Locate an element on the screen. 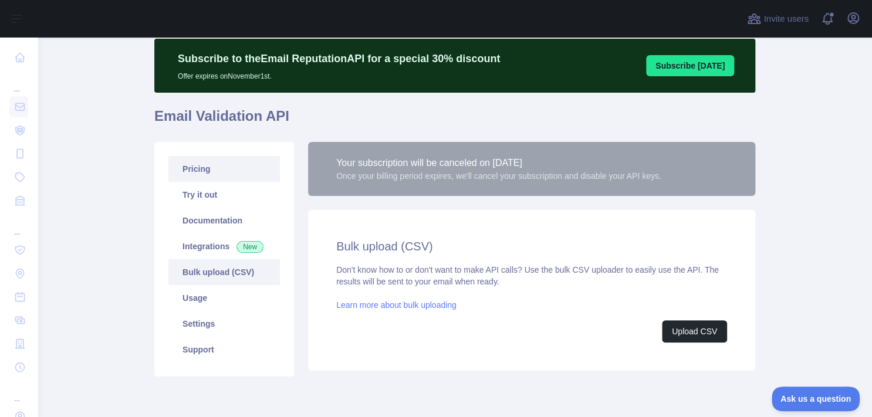 The image size is (872, 417). h2: Bulk upload (CSV) is located at coordinates (531, 246).